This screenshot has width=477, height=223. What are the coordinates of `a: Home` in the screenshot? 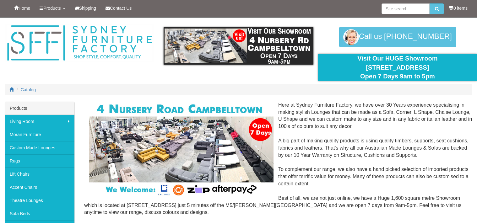 It's located at (22, 8).